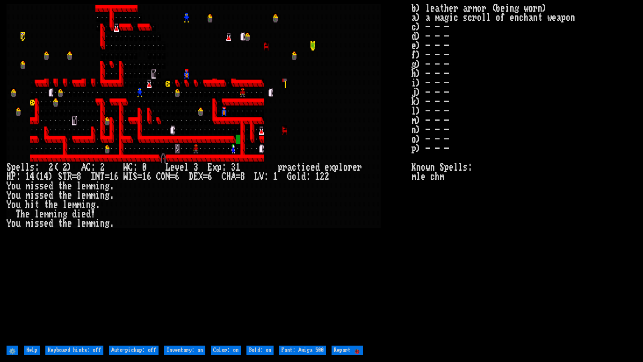  I want to click on input: Auto-pickup: off, so click(134, 350).